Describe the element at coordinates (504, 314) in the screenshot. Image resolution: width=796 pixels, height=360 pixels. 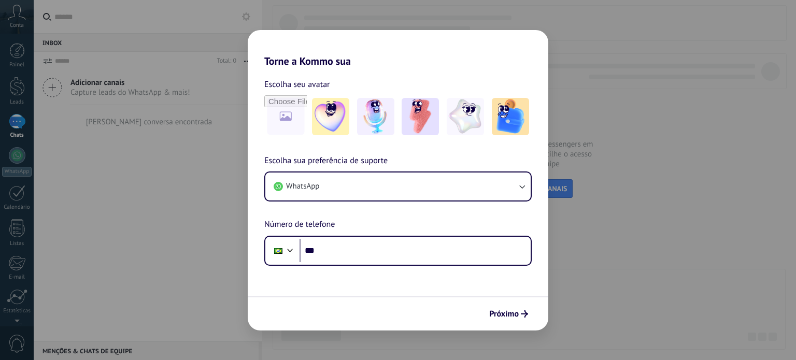
I see `span: Próximo` at that location.